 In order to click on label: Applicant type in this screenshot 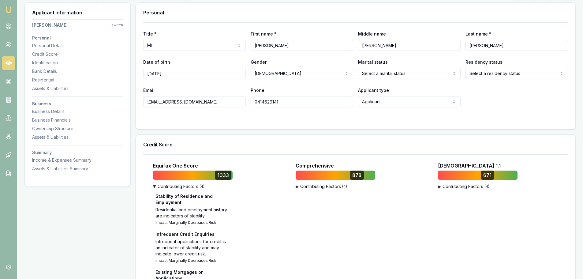, I will do `click(373, 90)`.